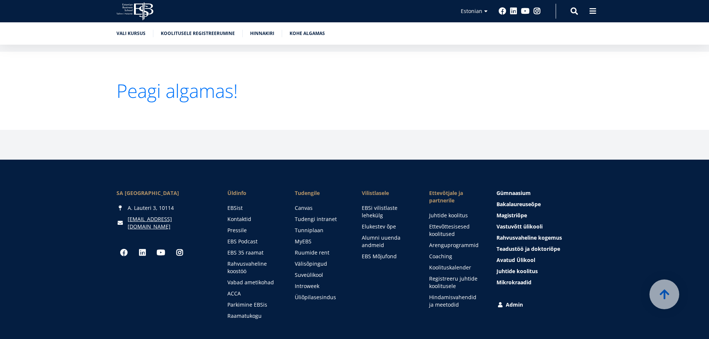 This screenshot has height=339, width=709. I want to click on span: Mikrokraadid, so click(514, 282).